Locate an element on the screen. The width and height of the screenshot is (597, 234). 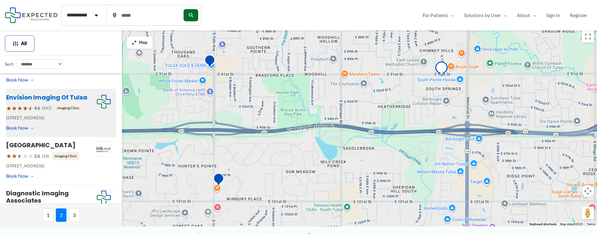
button: Map camera controls is located at coordinates (588, 191).